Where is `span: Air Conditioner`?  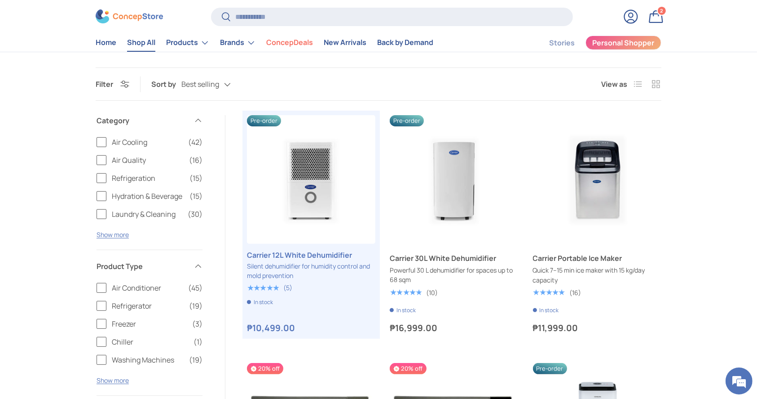
span: Air Conditioner is located at coordinates (147, 288).